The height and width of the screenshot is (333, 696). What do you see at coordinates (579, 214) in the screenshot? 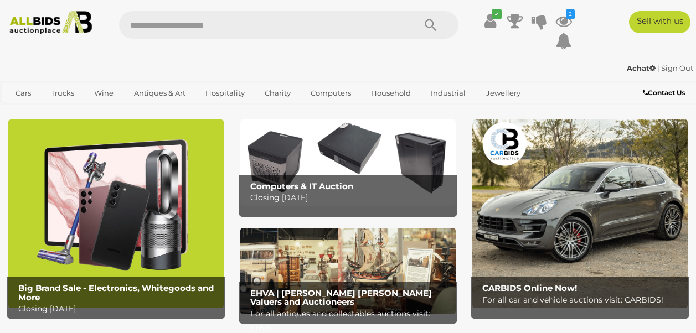
I see `a: CARBIDS Online Now! CARBIDS Online Now! For all car and vehicle auctions visit: CARBIDS!` at bounding box center [579, 214].